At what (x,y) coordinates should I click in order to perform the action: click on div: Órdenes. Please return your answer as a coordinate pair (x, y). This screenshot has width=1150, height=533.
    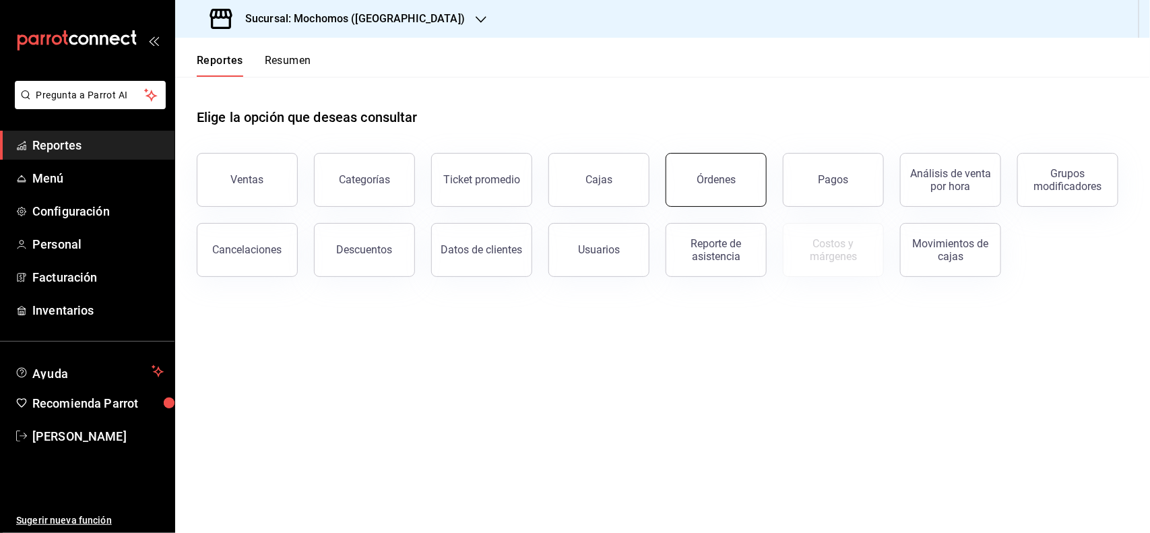
    Looking at the image, I should click on (716, 179).